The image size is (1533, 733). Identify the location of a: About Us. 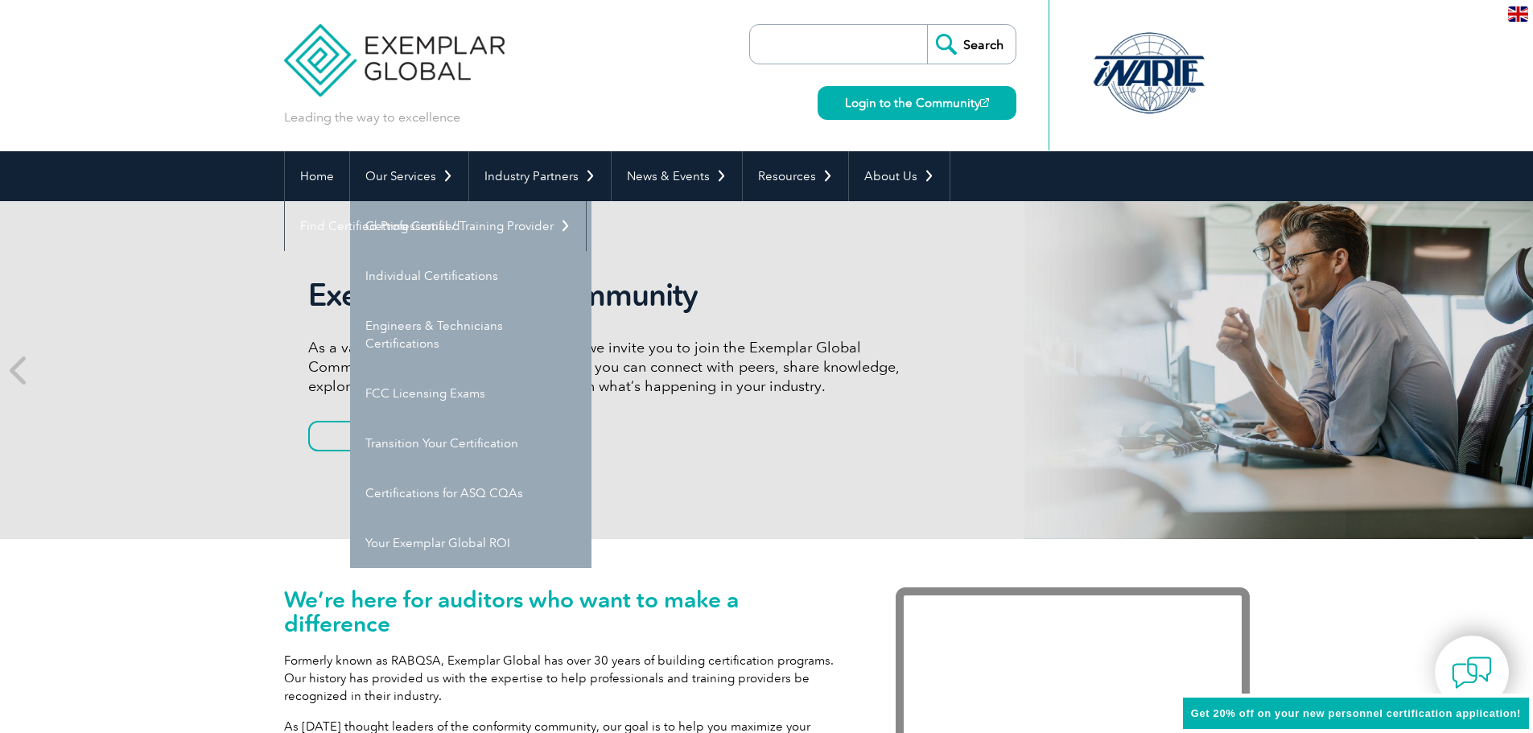
(899, 176).